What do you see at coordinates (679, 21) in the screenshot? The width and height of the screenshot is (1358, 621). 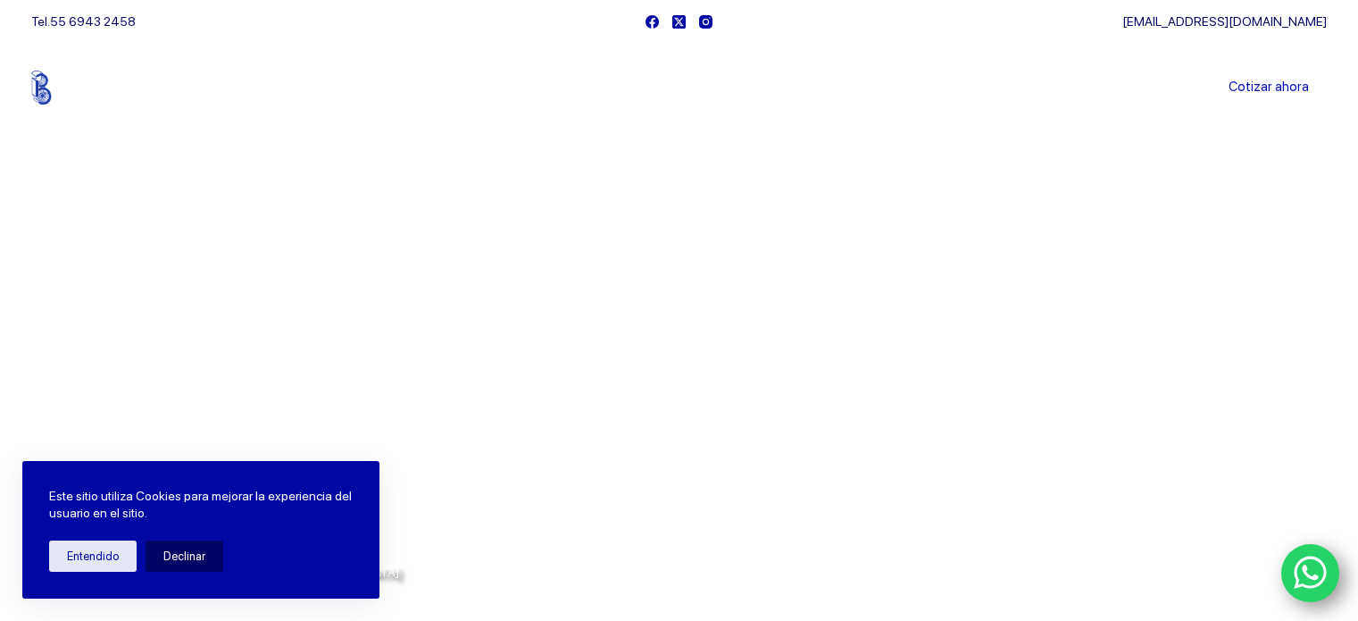 I see `a: X (Twitter)` at bounding box center [679, 21].